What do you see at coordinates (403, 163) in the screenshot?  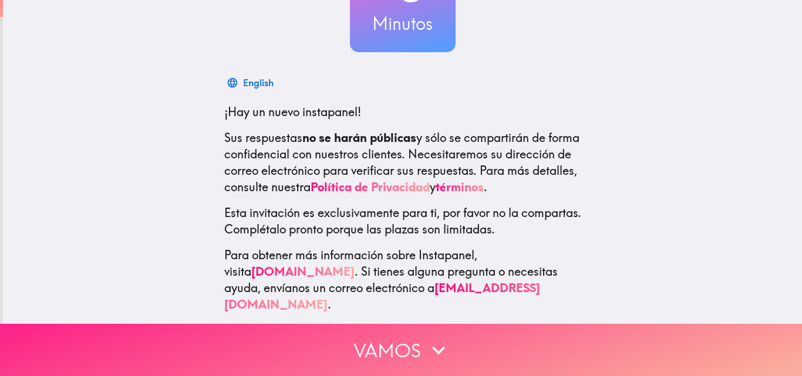 I see `p: Sus respuestas y sólo se compartirán de forma confidencial con nuestros clientes. Necesitaremos s...` at bounding box center [403, 163].